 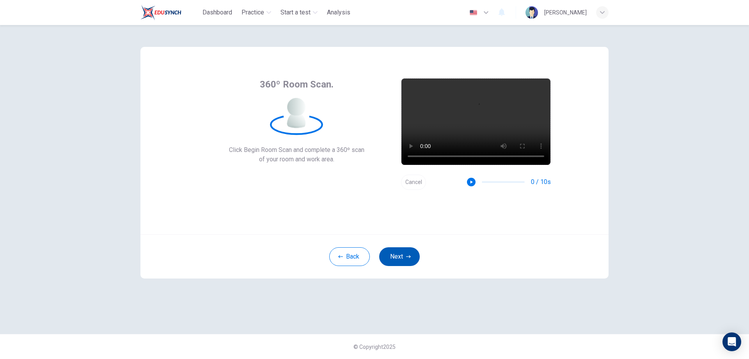 I want to click on a: Train Test logo, so click(x=170, y=12).